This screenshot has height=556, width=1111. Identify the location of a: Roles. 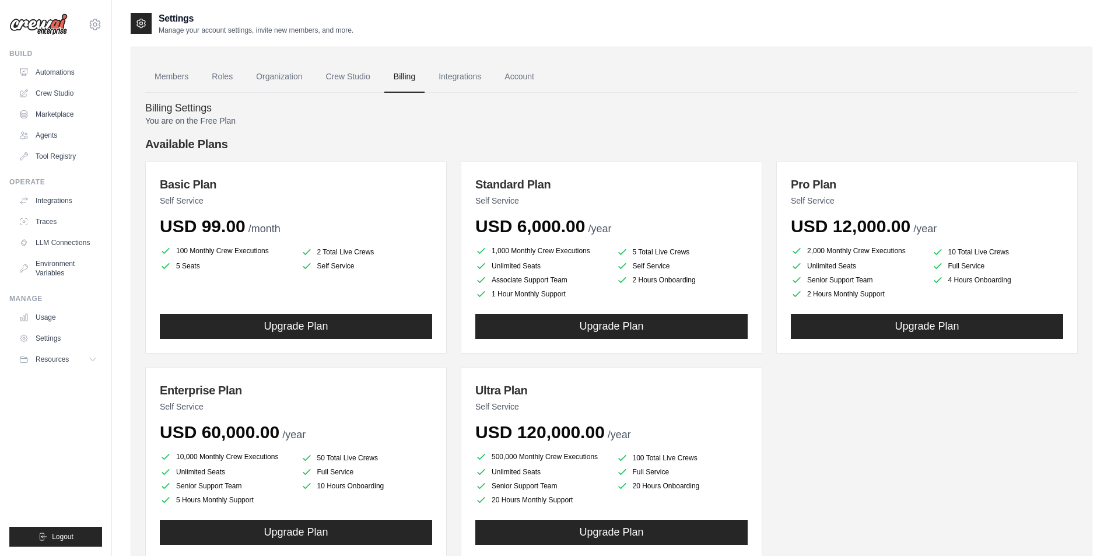
(222, 77).